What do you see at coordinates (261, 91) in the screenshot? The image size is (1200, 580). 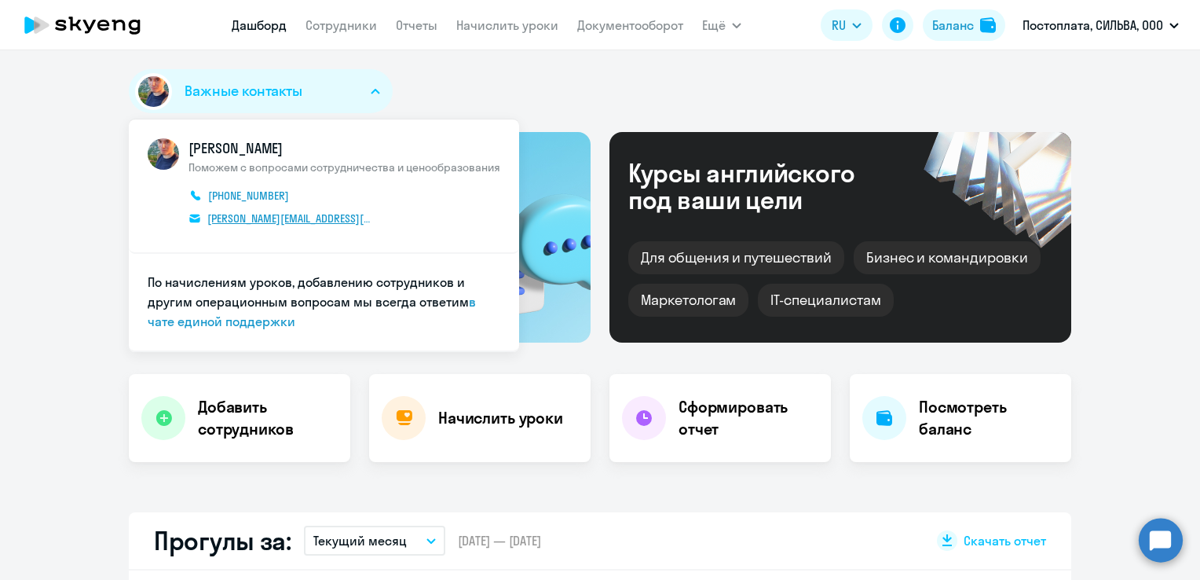 I see `button: Важные контакты` at bounding box center [261, 91].